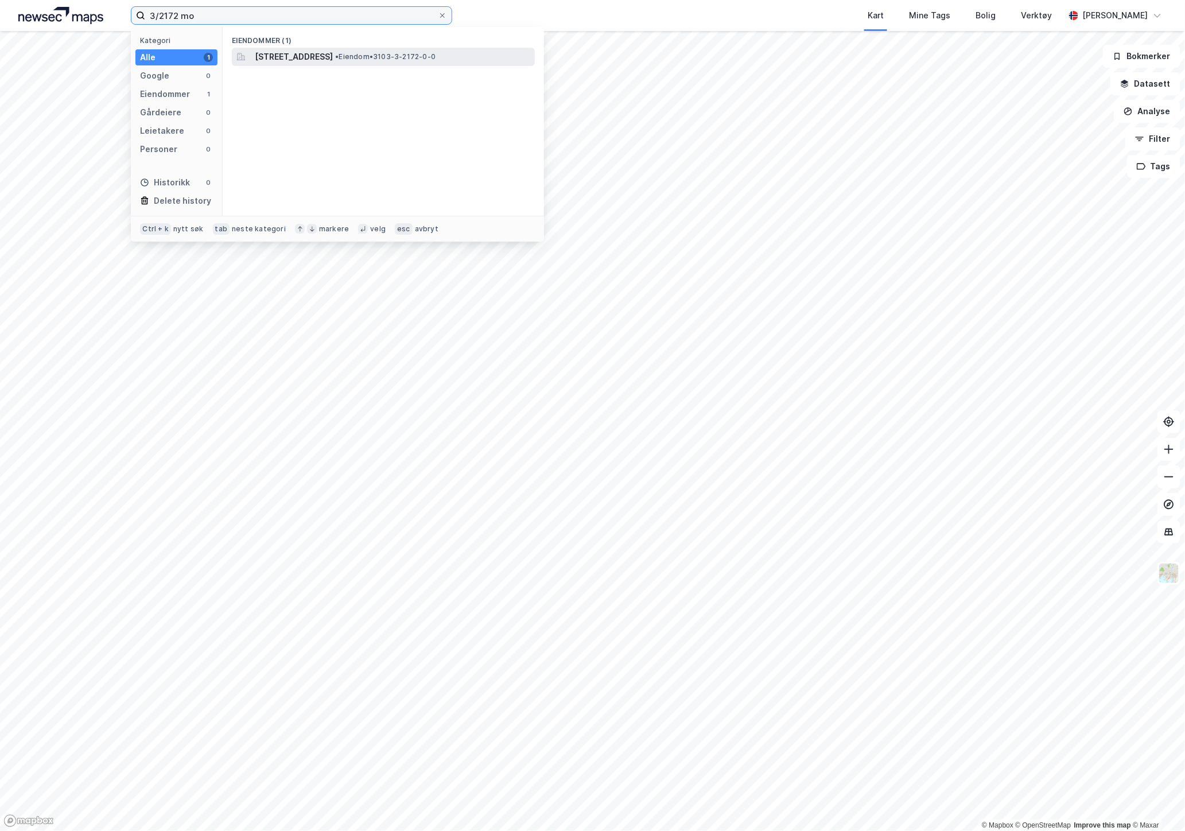  Describe the element at coordinates (148, 57) in the screenshot. I see `div: Alle` at that location.